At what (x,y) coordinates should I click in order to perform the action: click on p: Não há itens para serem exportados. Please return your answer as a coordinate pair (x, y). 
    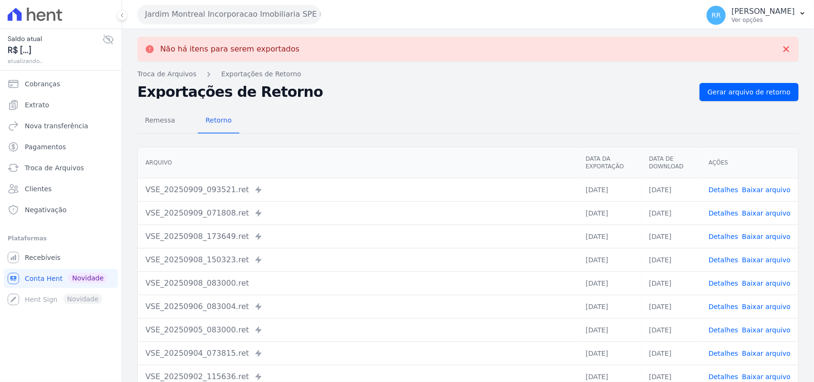
    Looking at the image, I should click on (230, 49).